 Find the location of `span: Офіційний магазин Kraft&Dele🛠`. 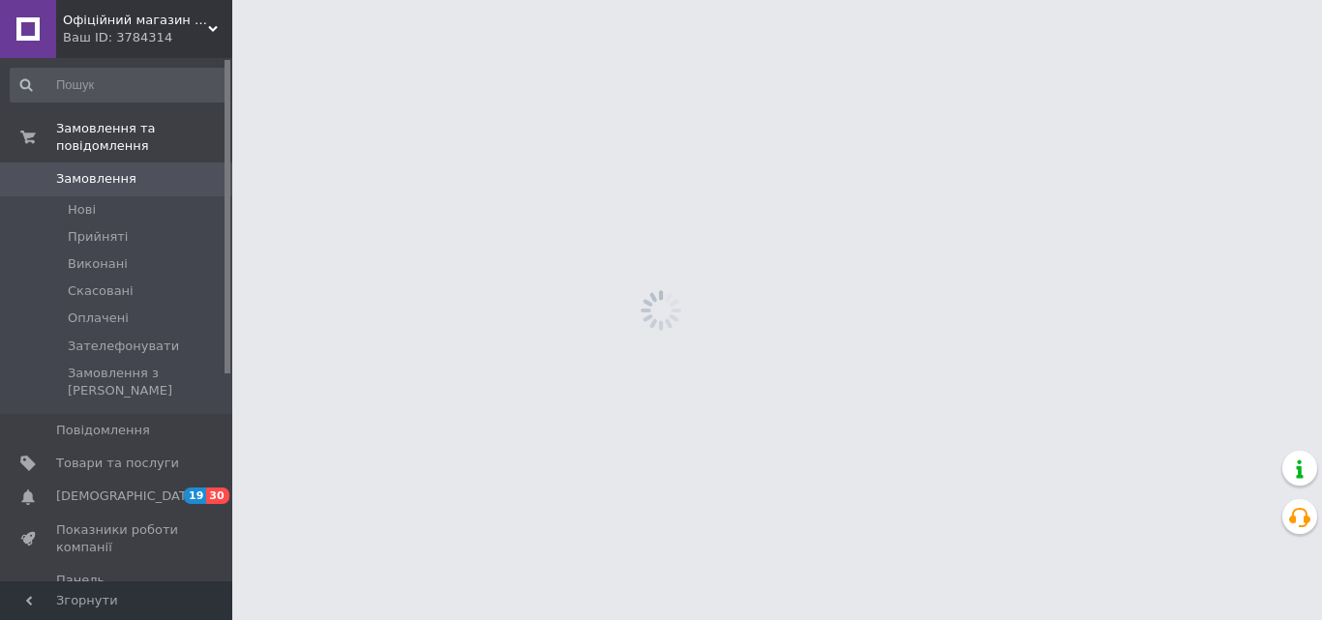

span: Офіційний магазин Kraft&Dele🛠 is located at coordinates (135, 20).